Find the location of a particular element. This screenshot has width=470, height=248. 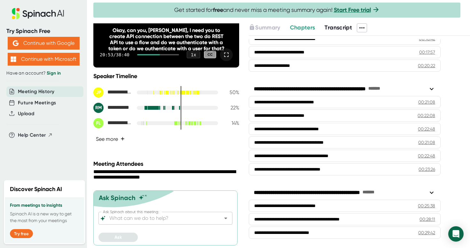

div: 14 % is located at coordinates (231, 123).